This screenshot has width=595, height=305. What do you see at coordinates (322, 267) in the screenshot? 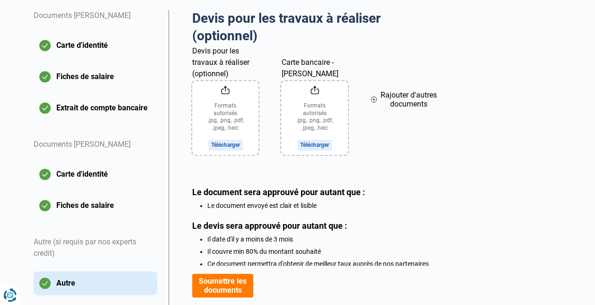
I see `li: Ce document permettra d'obtenir de meilleur taux auprès de nos partenaires bancaires` at bounding box center [322, 267].